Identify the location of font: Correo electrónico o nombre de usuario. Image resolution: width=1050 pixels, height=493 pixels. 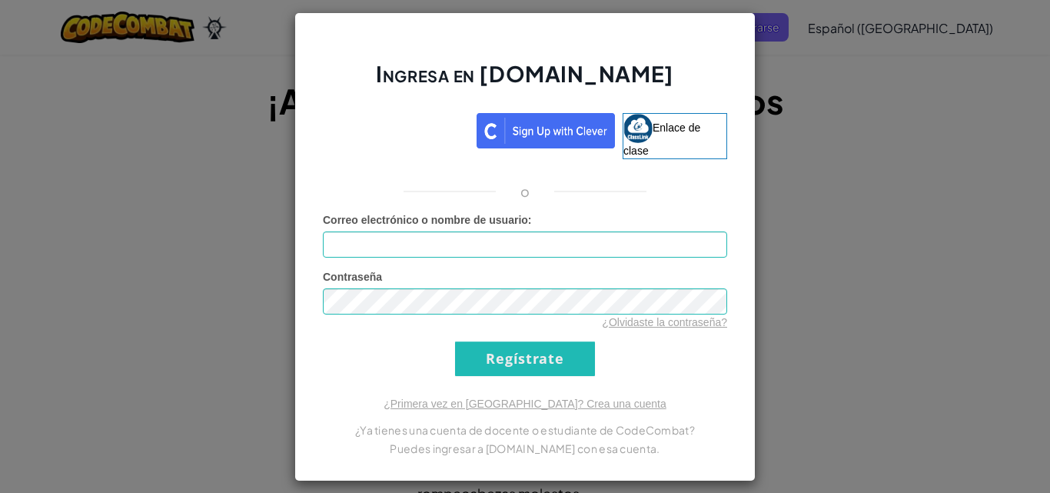
(425, 220).